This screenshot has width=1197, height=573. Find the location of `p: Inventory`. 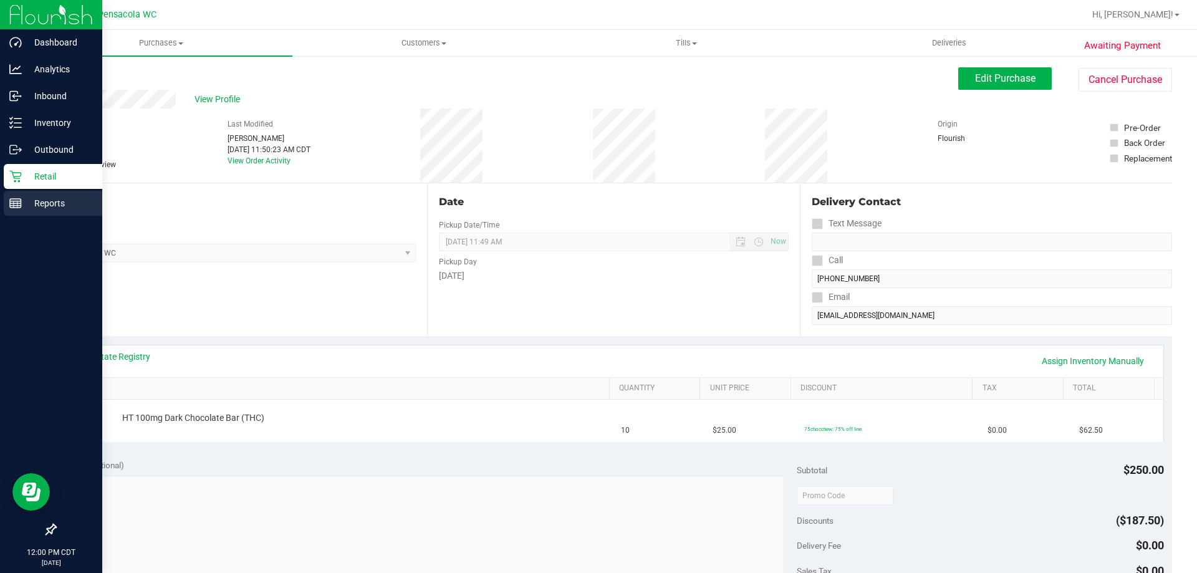

p: Inventory is located at coordinates (59, 123).